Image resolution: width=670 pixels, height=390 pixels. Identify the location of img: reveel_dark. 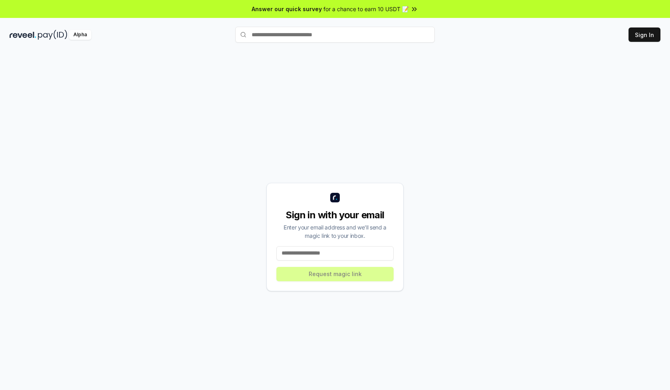
(23, 35).